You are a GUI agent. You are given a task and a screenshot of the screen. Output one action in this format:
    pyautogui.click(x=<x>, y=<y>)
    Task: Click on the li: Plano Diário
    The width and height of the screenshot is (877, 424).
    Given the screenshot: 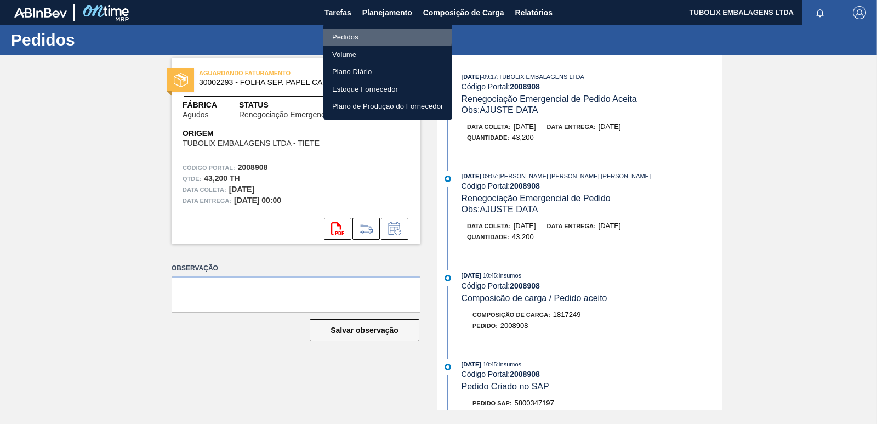 What is the action you would take?
    pyautogui.click(x=388, y=72)
    